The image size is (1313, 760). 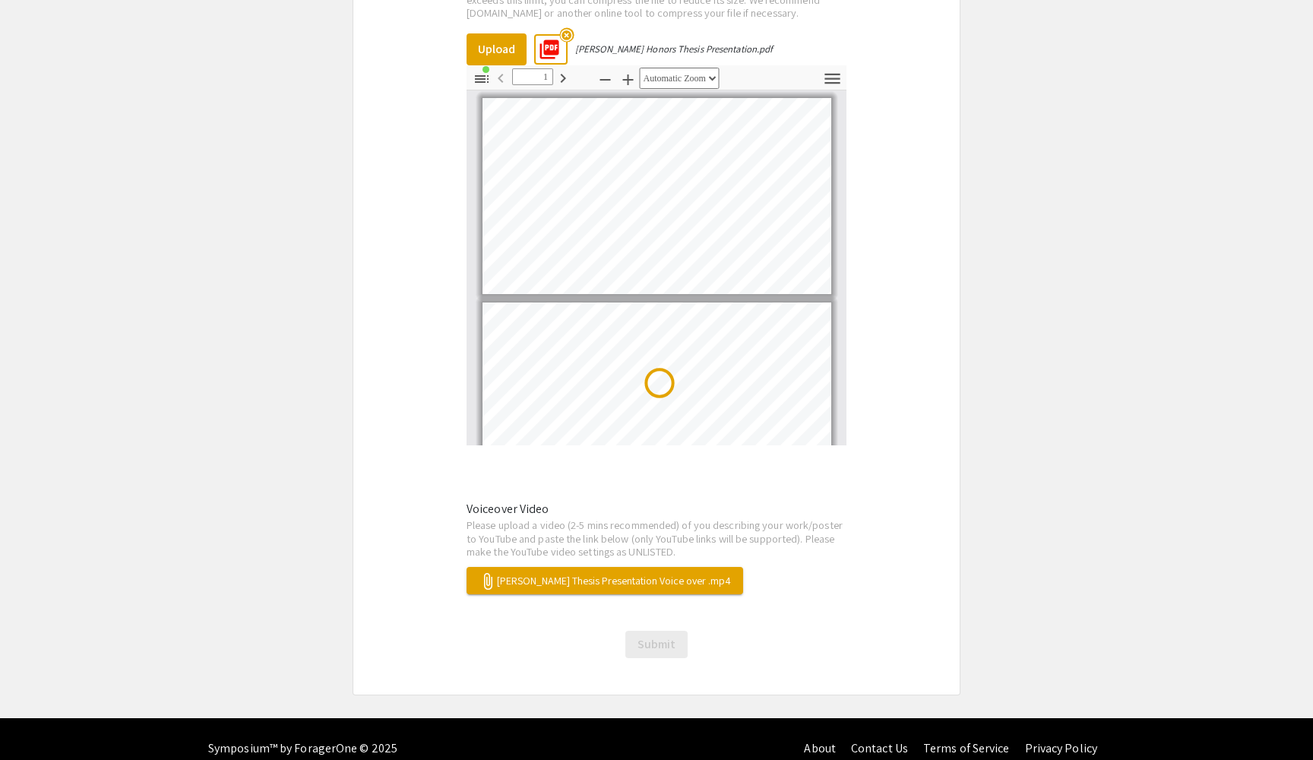 I want to click on mat-label: Voiceover Video, so click(x=508, y=508).